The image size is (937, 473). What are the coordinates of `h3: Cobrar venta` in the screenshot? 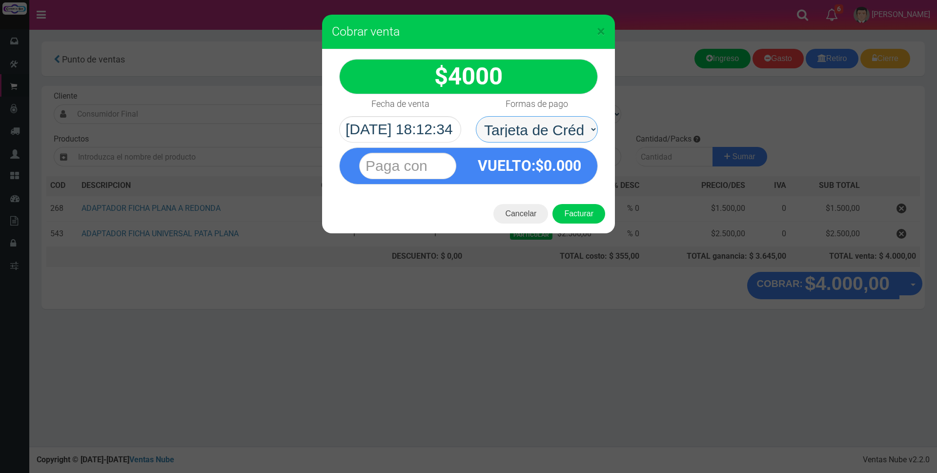 It's located at (469, 32).